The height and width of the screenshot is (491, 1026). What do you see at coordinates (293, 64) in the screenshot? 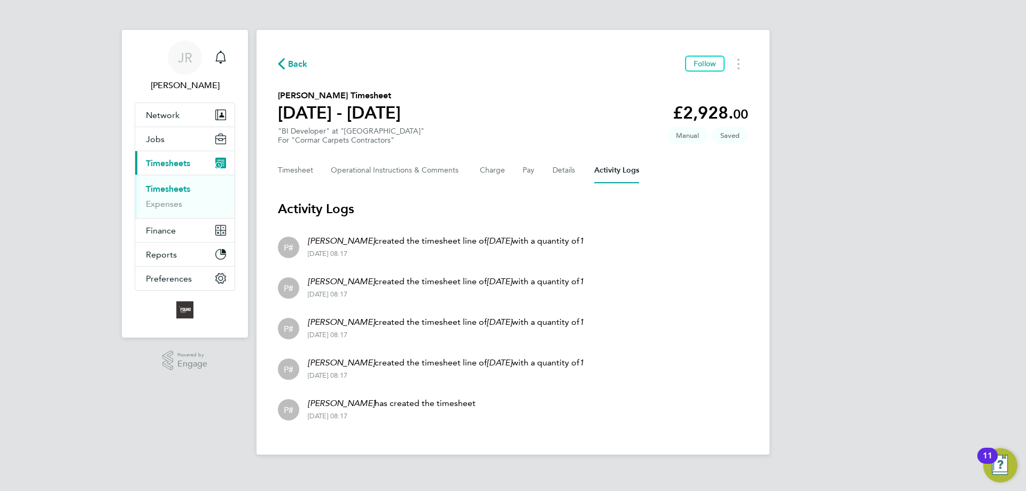
I see `button: Back` at bounding box center [293, 64].